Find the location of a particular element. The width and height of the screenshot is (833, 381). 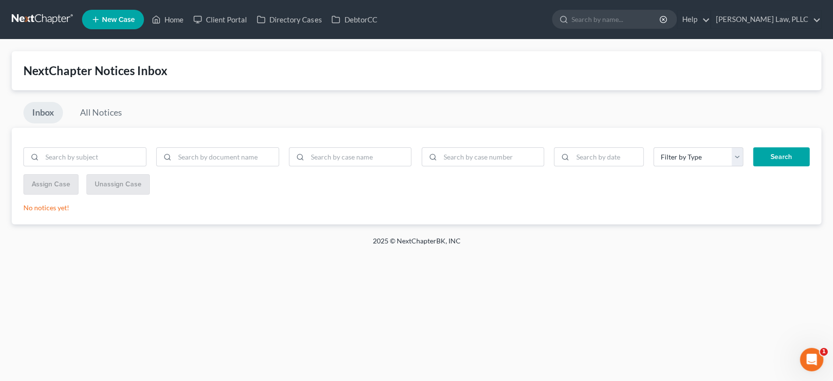

a: Help is located at coordinates (693, 20).